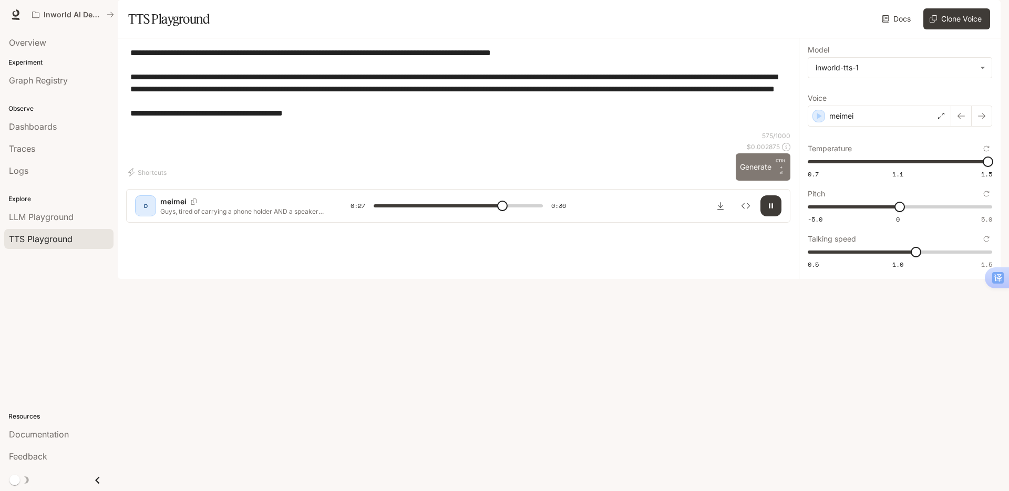 The image size is (1009, 491). What do you see at coordinates (73, 15) in the screenshot?
I see `p: Inworld AI Demos` at bounding box center [73, 15].